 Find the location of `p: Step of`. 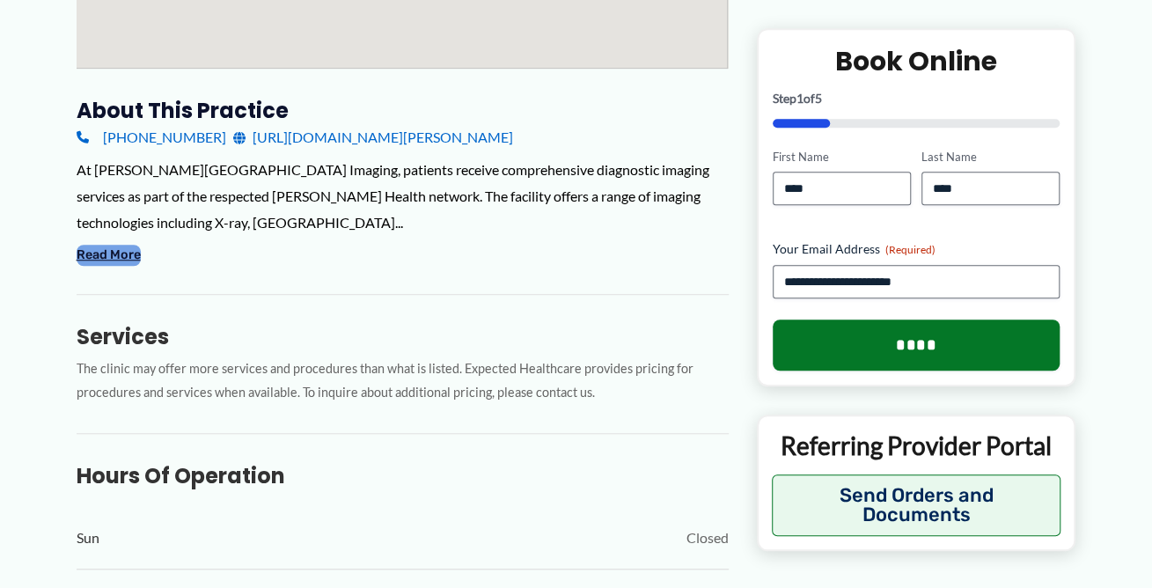

p: Step of is located at coordinates (916, 99).